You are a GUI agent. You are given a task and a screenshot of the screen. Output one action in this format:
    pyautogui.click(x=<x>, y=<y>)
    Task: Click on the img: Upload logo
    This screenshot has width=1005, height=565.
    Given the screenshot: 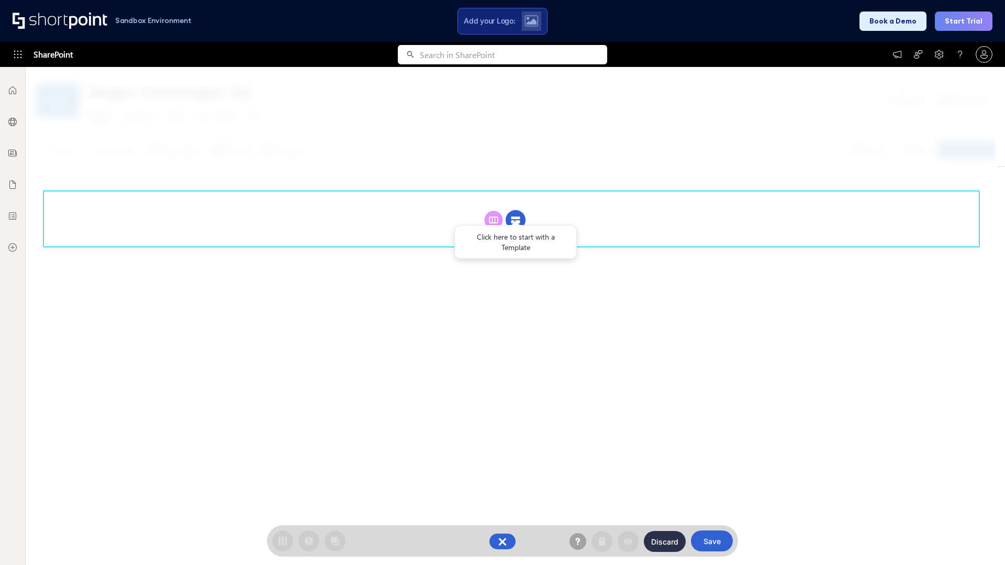 What is the action you would take?
    pyautogui.click(x=531, y=21)
    